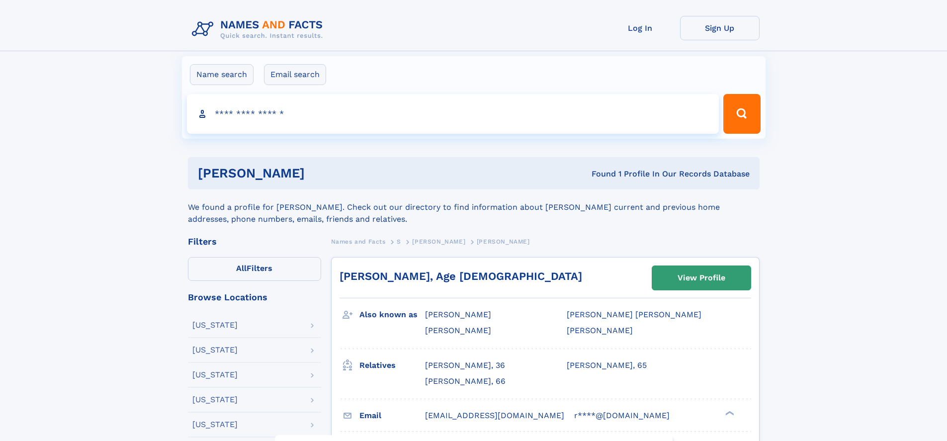 This screenshot has width=947, height=441. I want to click on a: View Profile, so click(702, 278).